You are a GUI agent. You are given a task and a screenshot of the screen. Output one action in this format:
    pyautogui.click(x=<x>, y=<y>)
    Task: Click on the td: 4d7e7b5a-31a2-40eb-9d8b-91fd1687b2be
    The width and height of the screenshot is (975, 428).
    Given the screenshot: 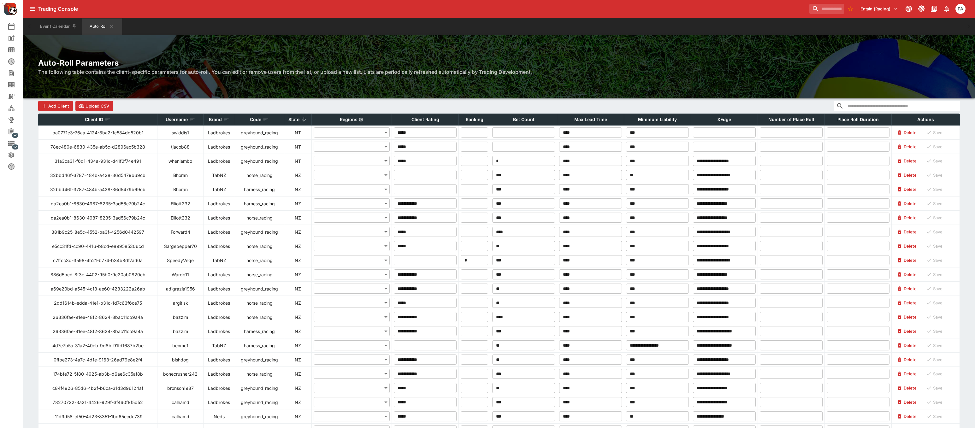 What is the action you would take?
    pyautogui.click(x=98, y=346)
    